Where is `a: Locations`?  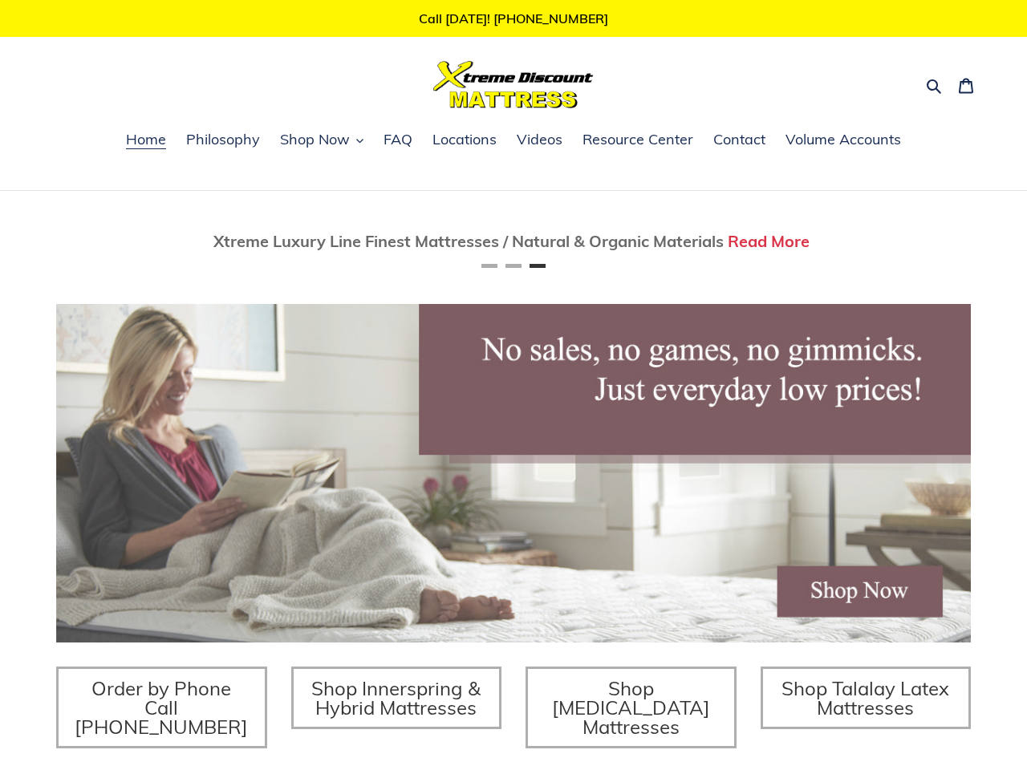
a: Locations is located at coordinates (465, 140).